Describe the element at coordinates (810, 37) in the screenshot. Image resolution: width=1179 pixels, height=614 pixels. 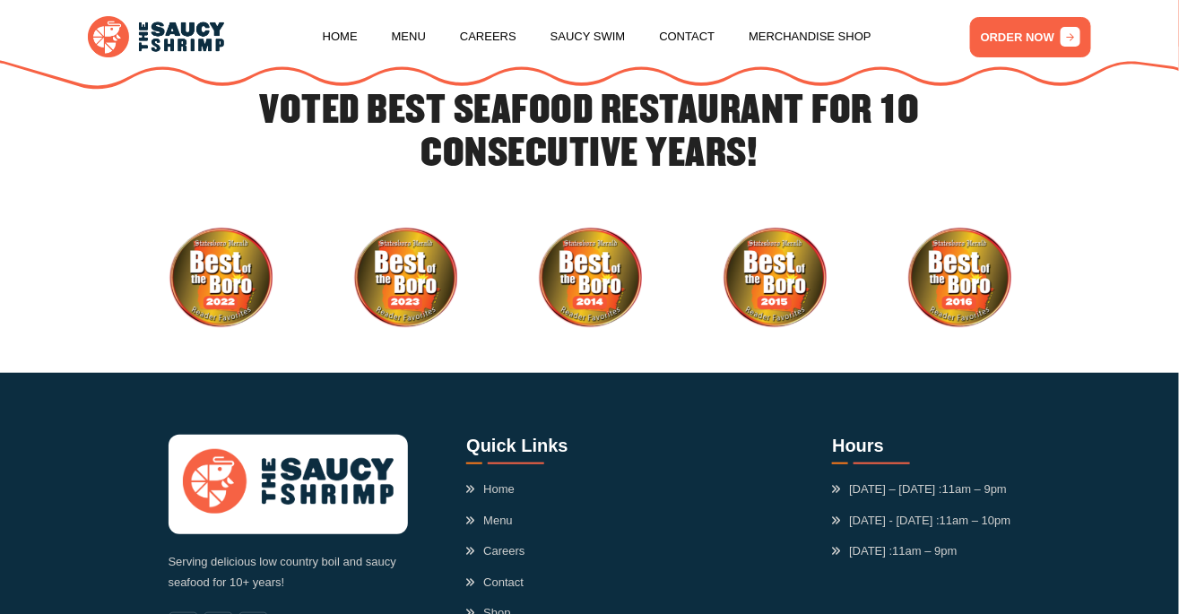
I see `a: Merchandise Shop` at that location.